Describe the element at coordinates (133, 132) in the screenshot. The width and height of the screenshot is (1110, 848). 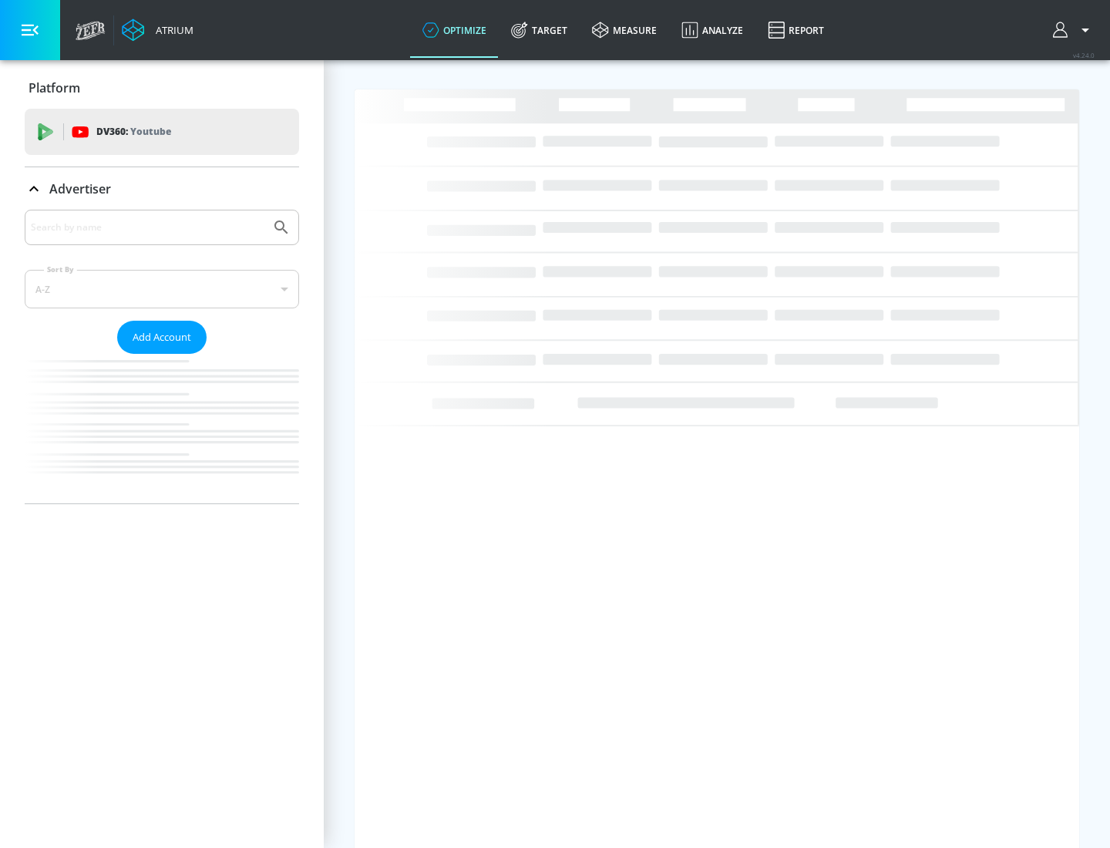
I see `p: DV360:` at that location.